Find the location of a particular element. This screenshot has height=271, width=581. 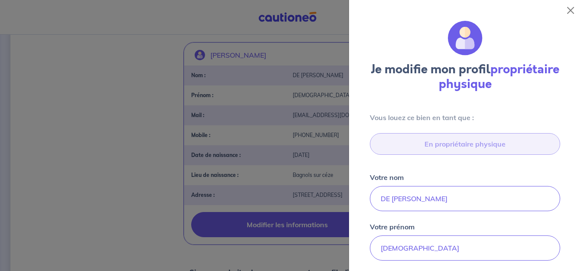

input: Doe is located at coordinates (465, 199).